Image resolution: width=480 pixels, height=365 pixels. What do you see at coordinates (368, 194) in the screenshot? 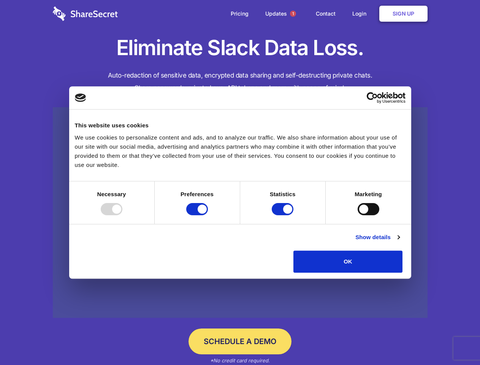
I see `strong: Marketing` at bounding box center [368, 194].